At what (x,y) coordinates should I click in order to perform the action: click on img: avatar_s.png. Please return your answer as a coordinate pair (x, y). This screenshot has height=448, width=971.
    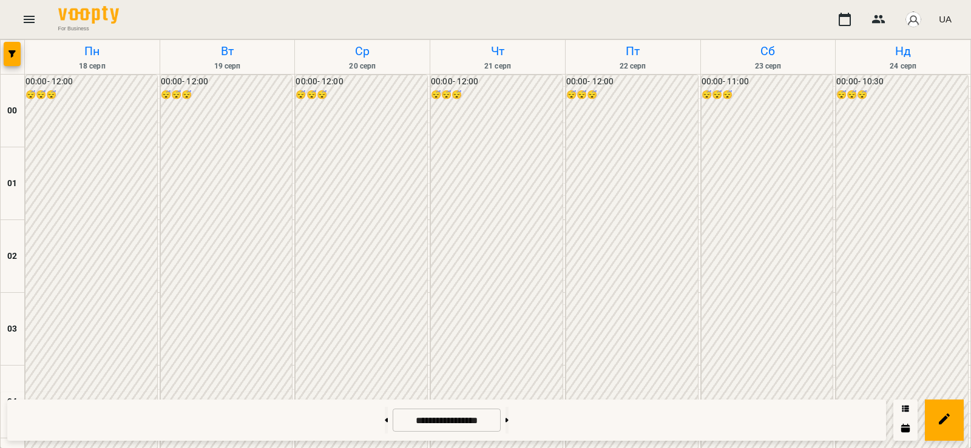
    Looking at the image, I should click on (913, 19).